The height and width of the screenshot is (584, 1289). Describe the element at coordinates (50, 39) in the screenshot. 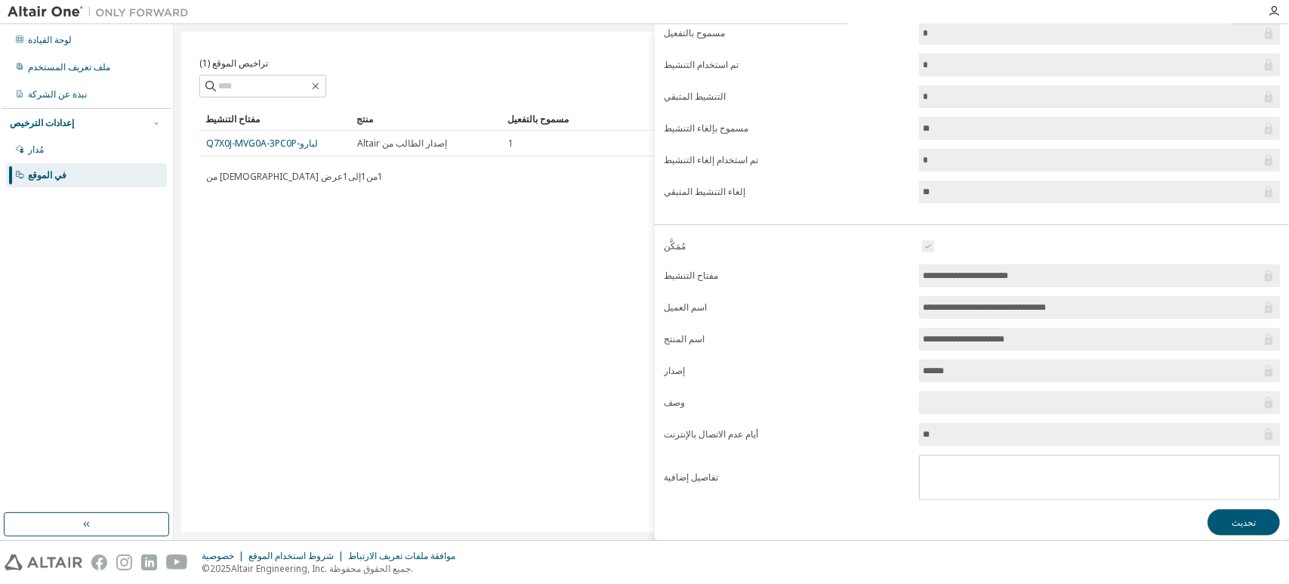

I see `font: لوحة القيادة` at that location.